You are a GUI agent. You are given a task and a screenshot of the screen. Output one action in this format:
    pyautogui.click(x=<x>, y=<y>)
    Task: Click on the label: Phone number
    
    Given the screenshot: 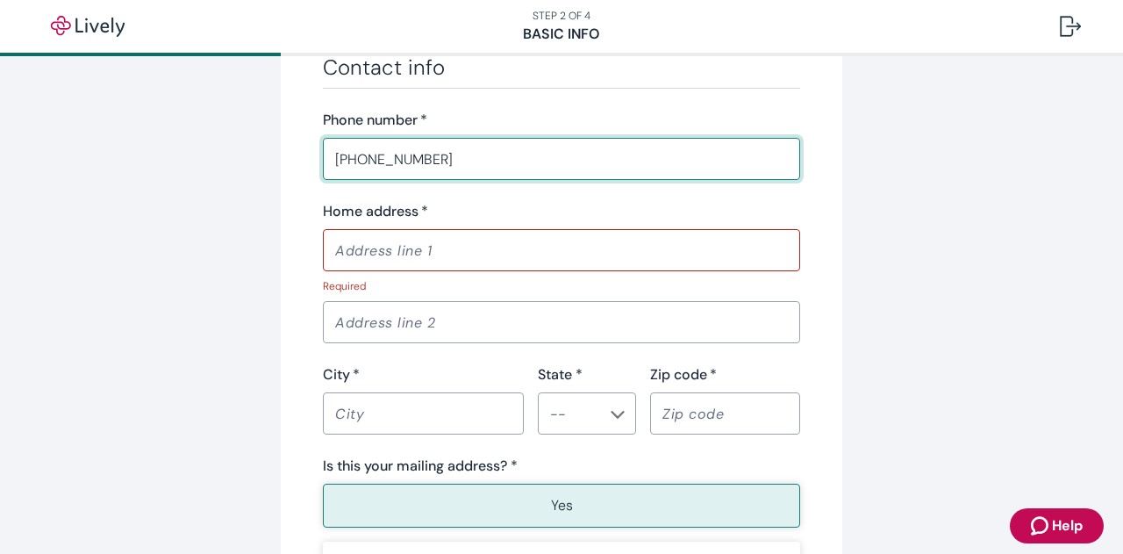 What is the action you would take?
    pyautogui.click(x=375, y=120)
    